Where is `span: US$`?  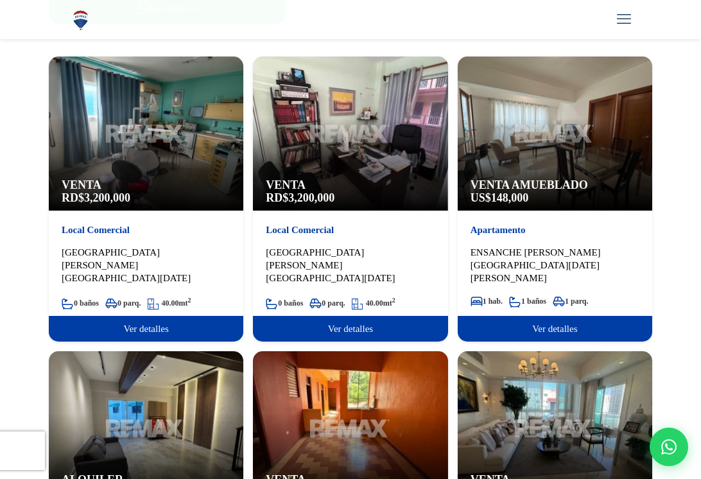 span: US$ is located at coordinates (500, 198).